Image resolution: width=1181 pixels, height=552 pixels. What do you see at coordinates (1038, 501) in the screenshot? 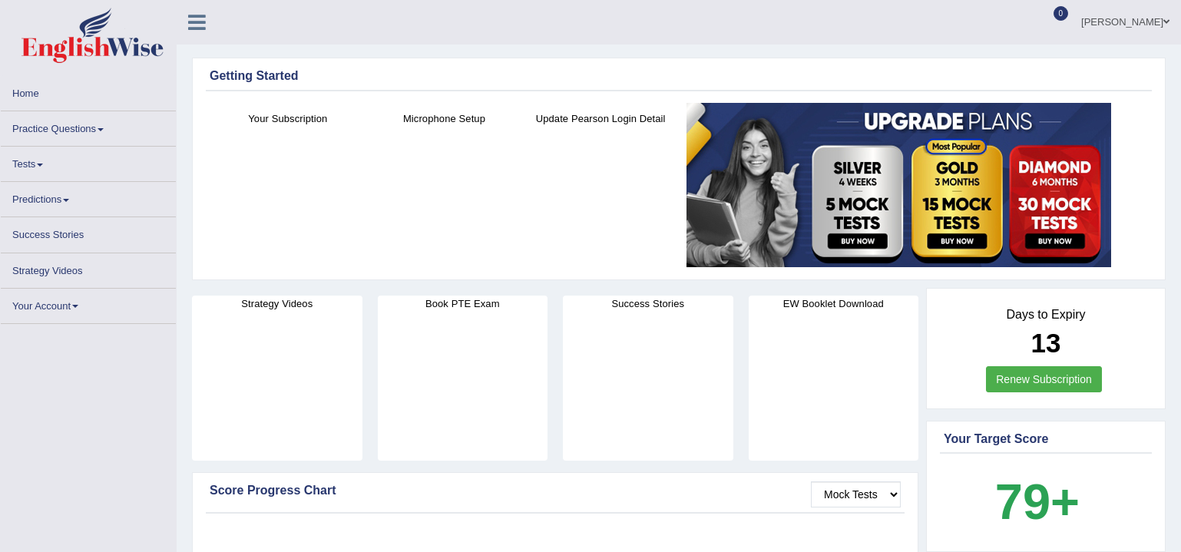
I see `b: 79+` at bounding box center [1038, 501].